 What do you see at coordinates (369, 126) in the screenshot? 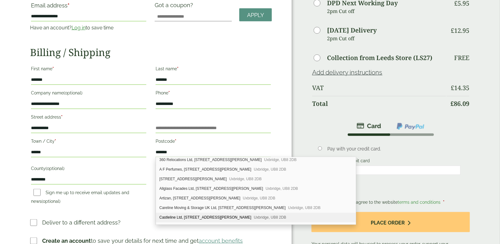
I see `img: stripe.png` at bounding box center [369, 126].